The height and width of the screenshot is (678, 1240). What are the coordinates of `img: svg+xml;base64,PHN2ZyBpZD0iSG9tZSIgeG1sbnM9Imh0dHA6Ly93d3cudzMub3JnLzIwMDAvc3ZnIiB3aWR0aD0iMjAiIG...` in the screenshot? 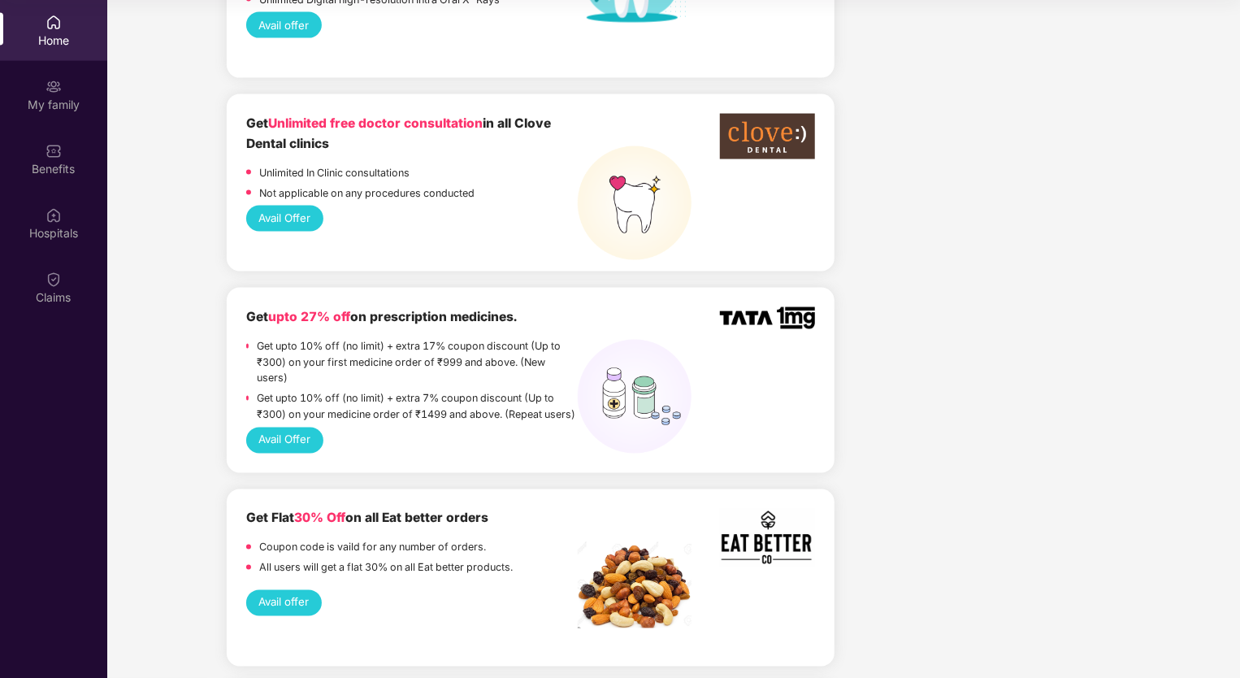 It's located at (54, 23).